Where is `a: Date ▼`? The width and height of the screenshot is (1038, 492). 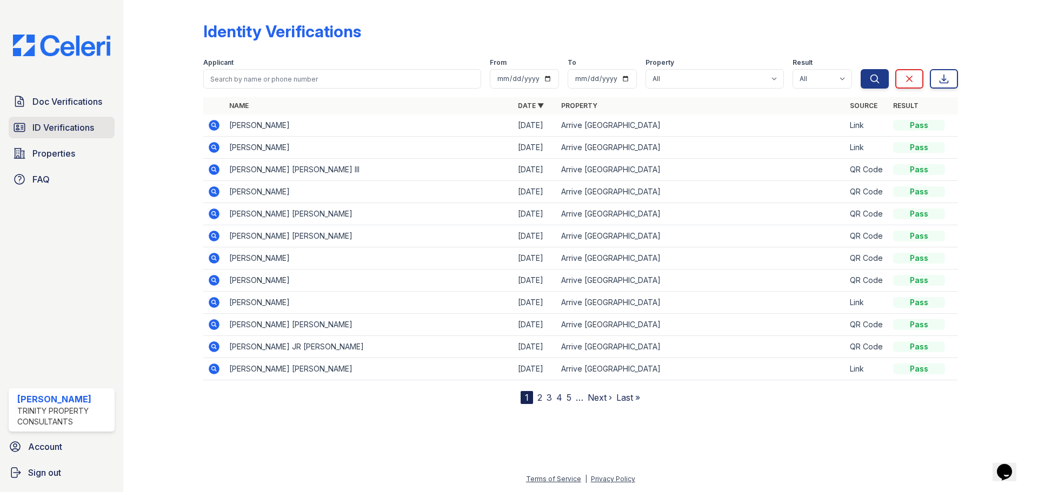 a: Date ▼ is located at coordinates (531, 105).